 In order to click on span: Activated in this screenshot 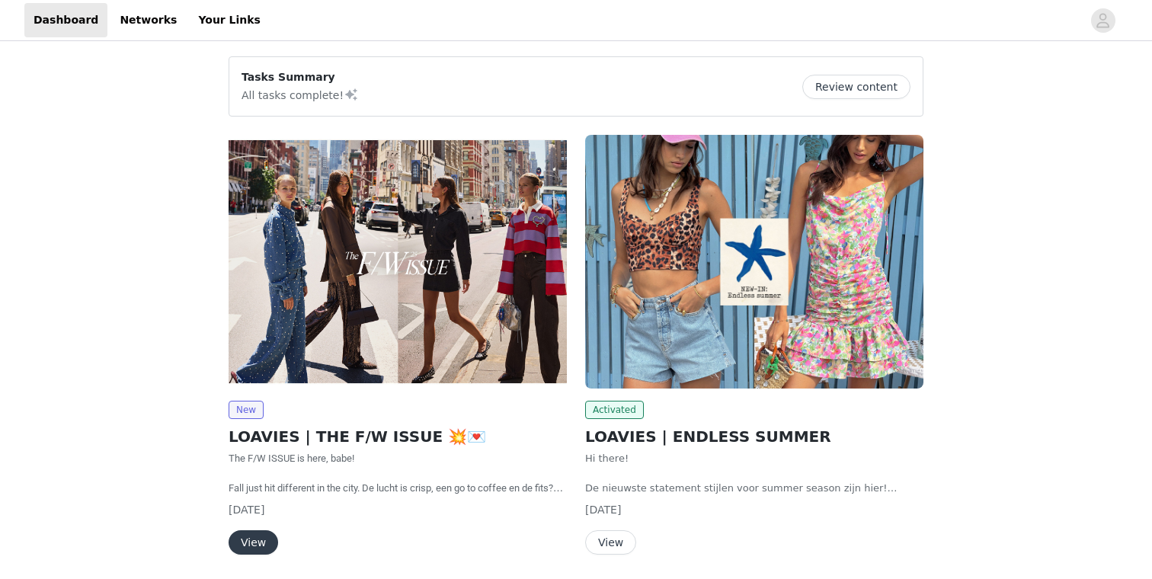, I will do `click(614, 410)`.